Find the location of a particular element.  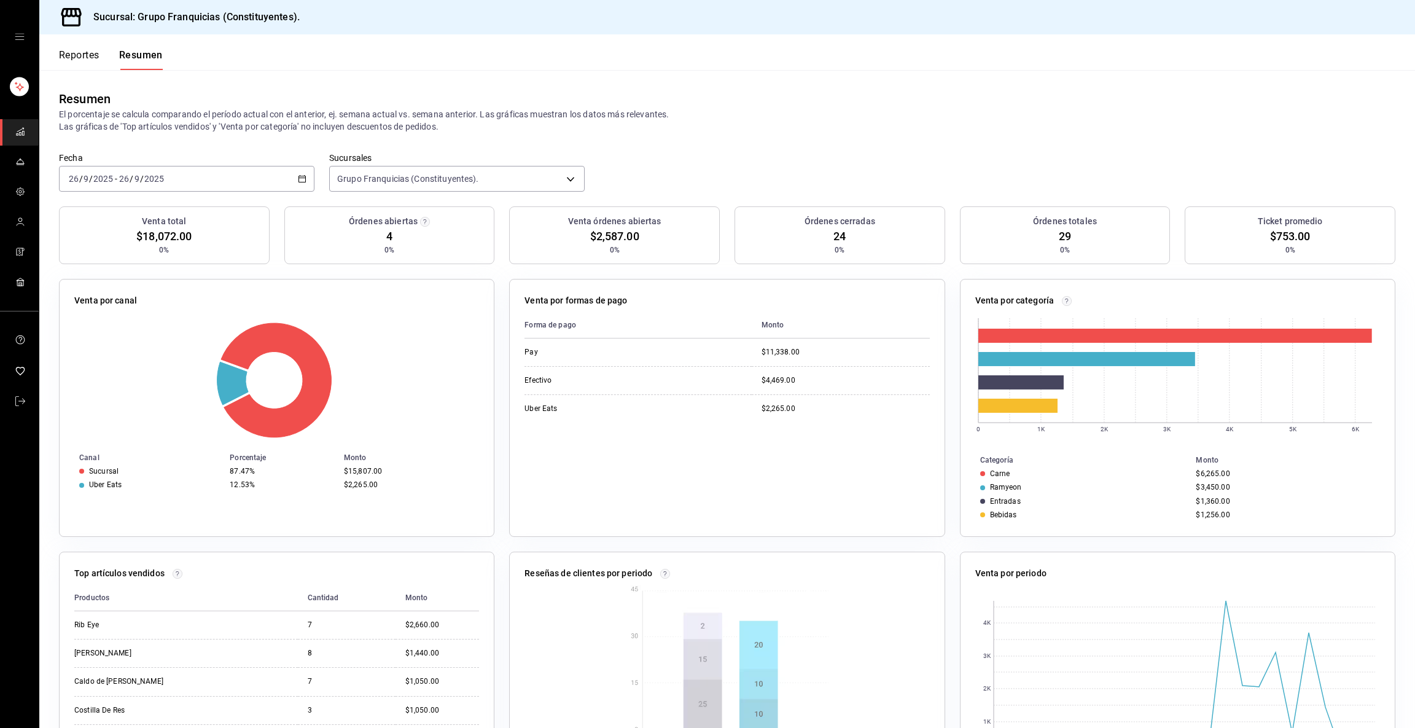

h3: Venta órdenes abiertas is located at coordinates (615, 221).